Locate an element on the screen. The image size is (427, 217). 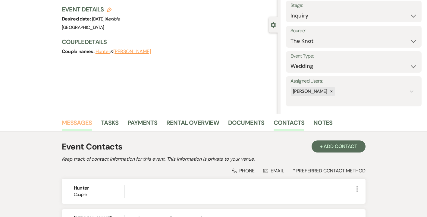
div: Phone is located at coordinates (243, 171).